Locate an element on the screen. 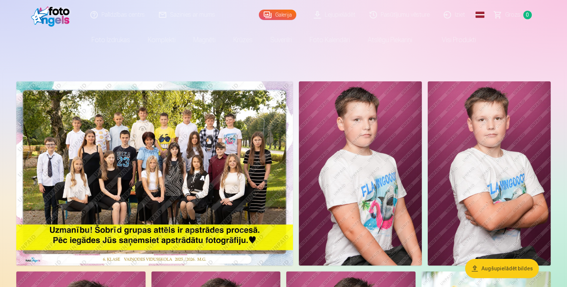 The width and height of the screenshot is (567, 287). a: Foto izdrukas is located at coordinates (111, 40).